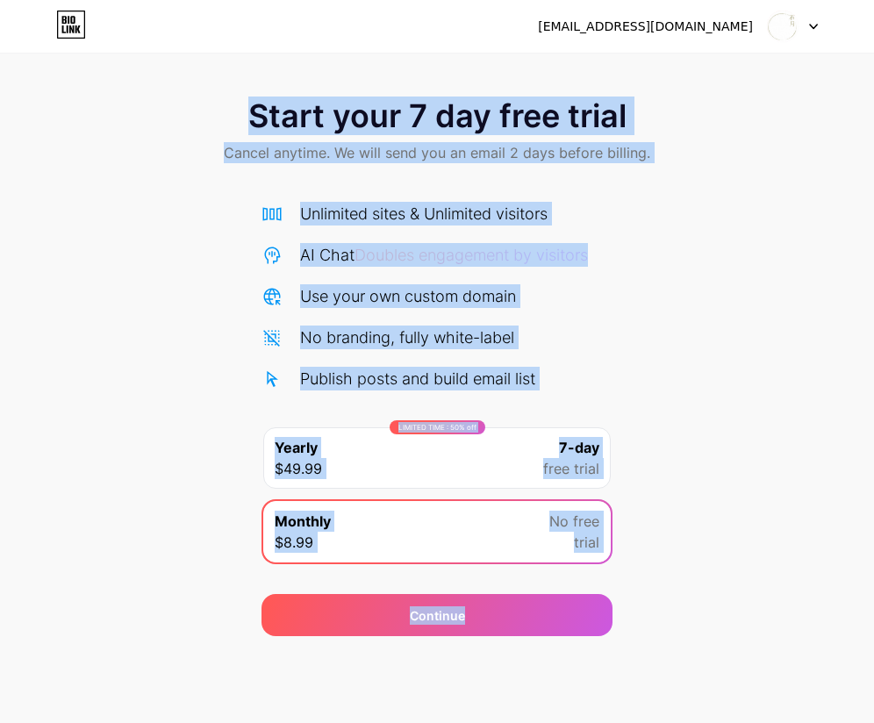  Describe the element at coordinates (437, 615) in the screenshot. I see `div: Continue` at that location.